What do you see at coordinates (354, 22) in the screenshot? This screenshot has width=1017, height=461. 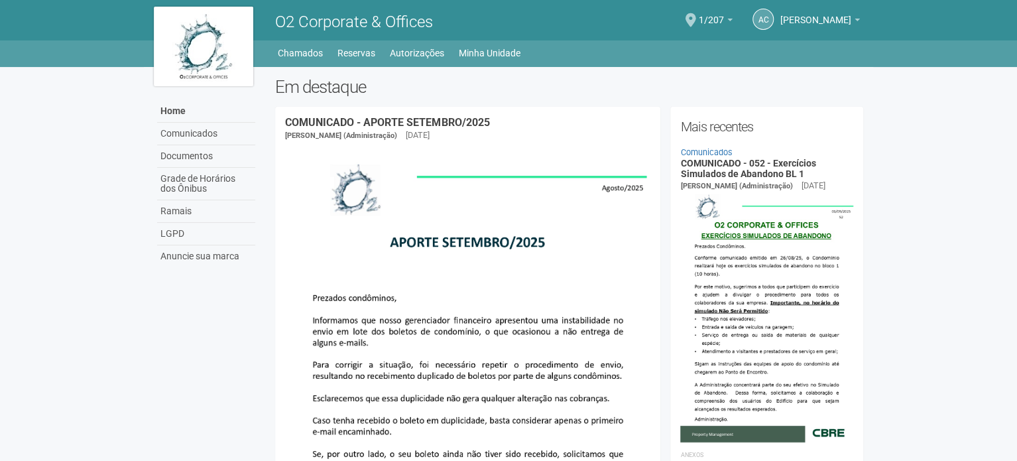 I see `span: O2 Corporate & Offices` at bounding box center [354, 22].